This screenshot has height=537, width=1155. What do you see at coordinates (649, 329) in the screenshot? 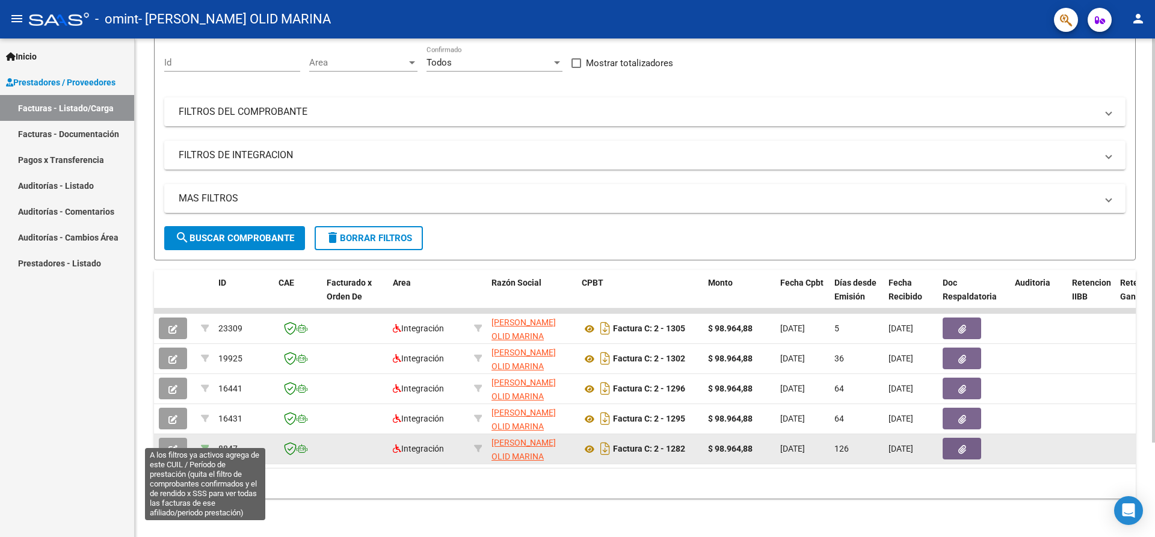
I see `strong: Factura C: 2 - 1305` at bounding box center [649, 329].